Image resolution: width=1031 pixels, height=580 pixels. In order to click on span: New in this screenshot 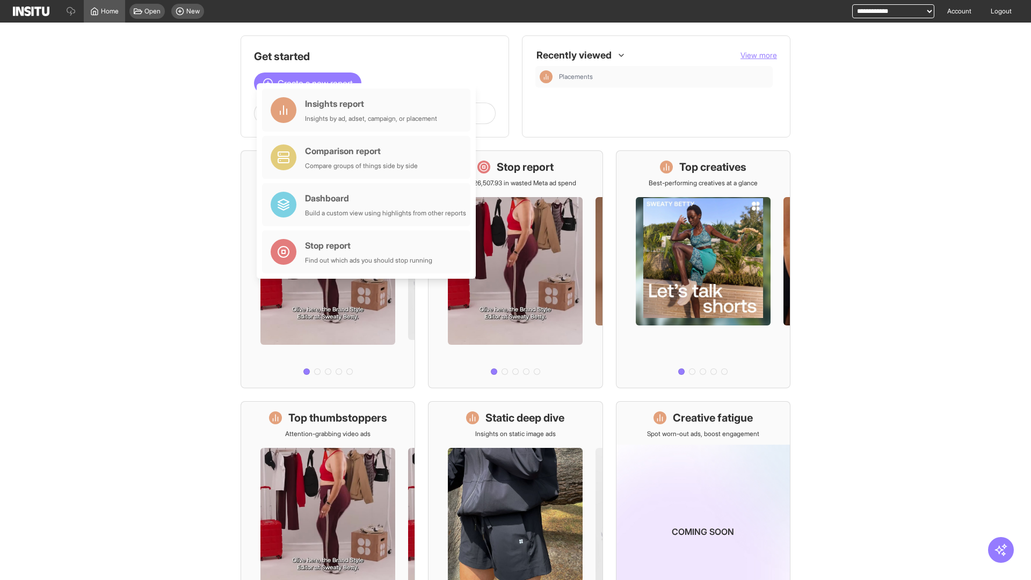, I will do `click(193, 11)`.